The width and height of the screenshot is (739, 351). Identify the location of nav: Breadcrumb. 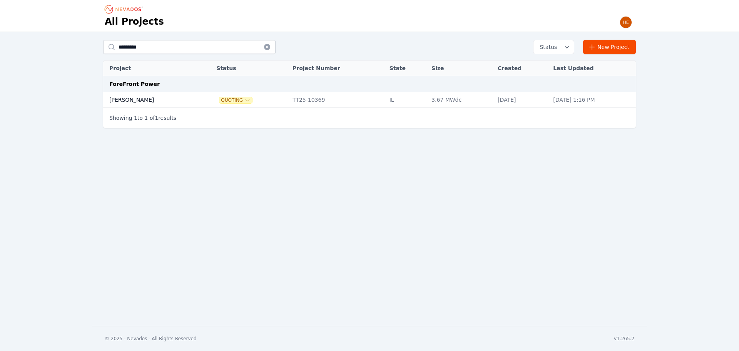
(125, 9).